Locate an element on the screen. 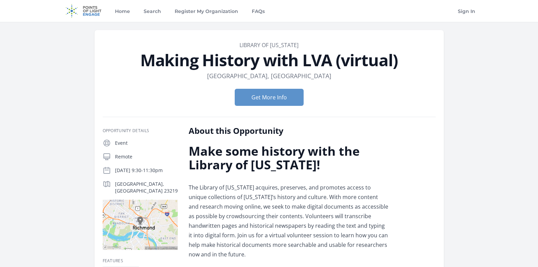  h1: Making History with LVA (virtual) is located at coordinates (269, 60).